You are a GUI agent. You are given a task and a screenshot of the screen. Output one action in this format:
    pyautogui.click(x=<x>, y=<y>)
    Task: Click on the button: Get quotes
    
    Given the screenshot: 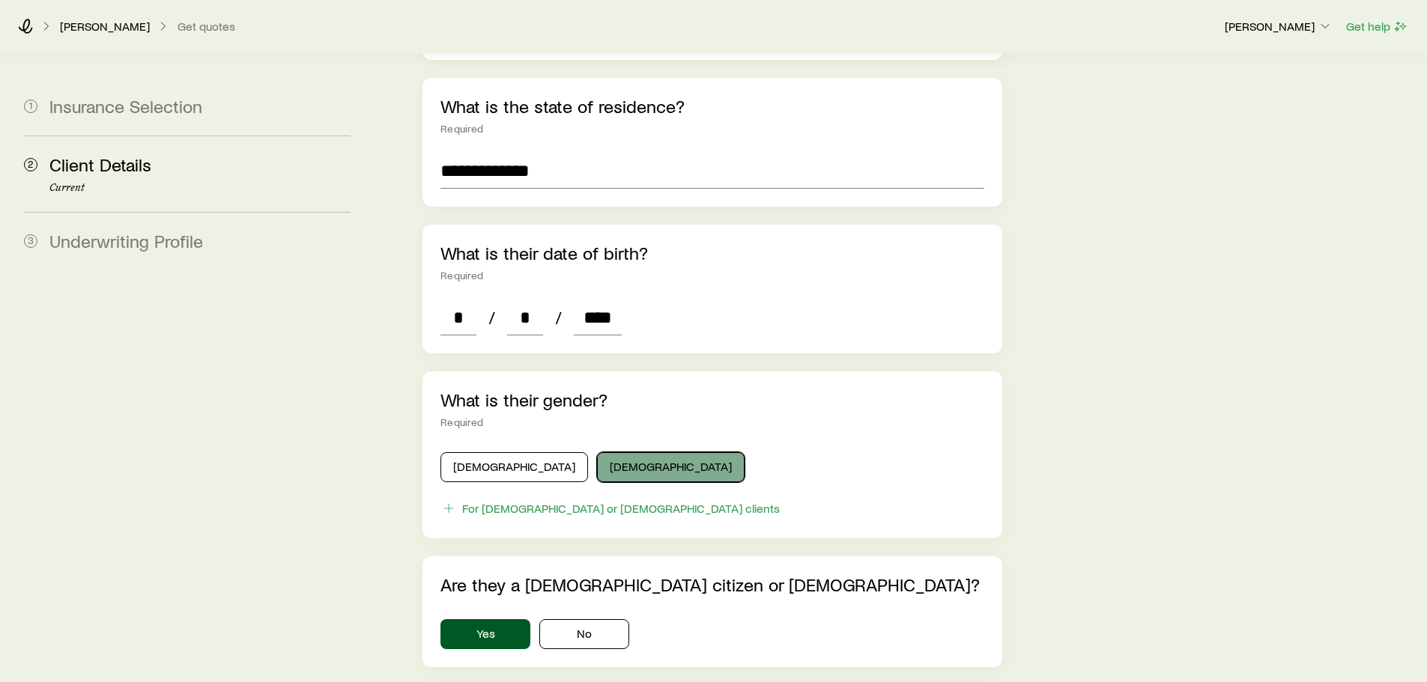 What is the action you would take?
    pyautogui.click(x=206, y=26)
    